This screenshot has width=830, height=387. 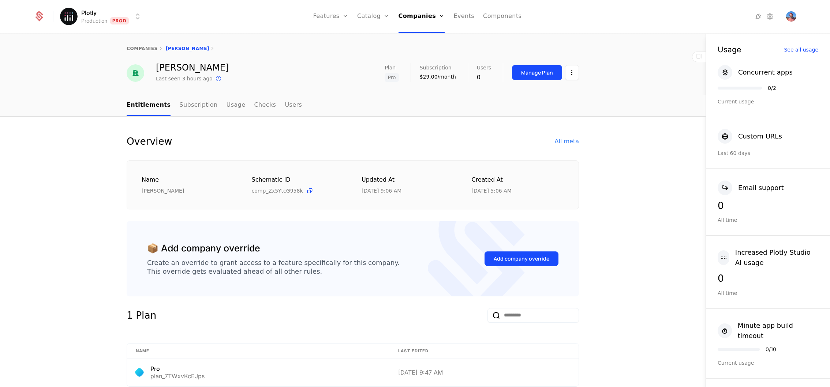 I want to click on div: Minute app build timeout, so click(x=778, y=331).